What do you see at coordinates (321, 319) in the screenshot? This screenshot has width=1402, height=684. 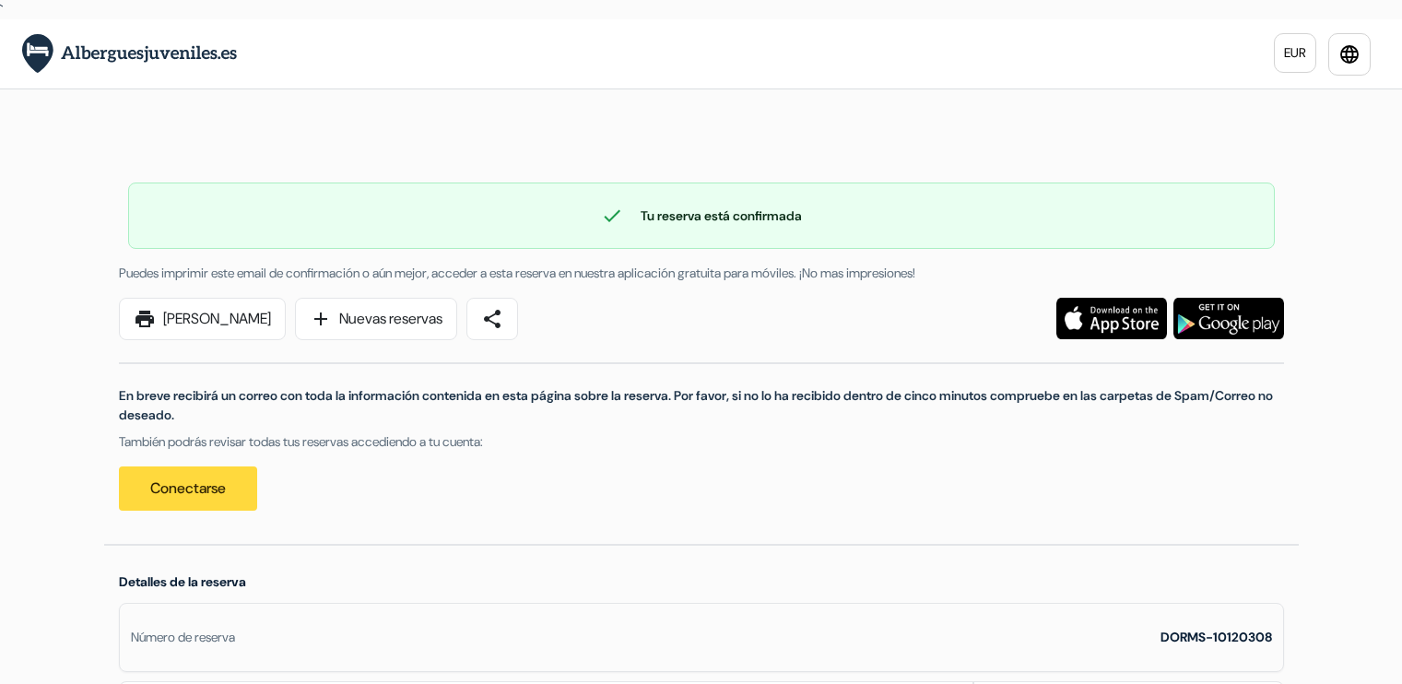 I see `span: add` at bounding box center [321, 319].